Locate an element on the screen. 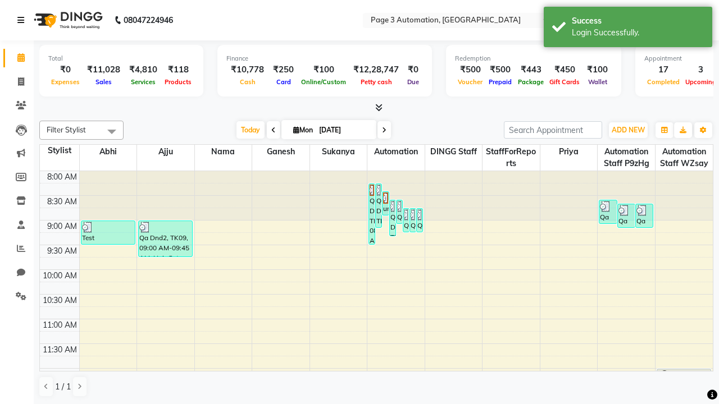  span: Online/Custom is located at coordinates (324, 82).